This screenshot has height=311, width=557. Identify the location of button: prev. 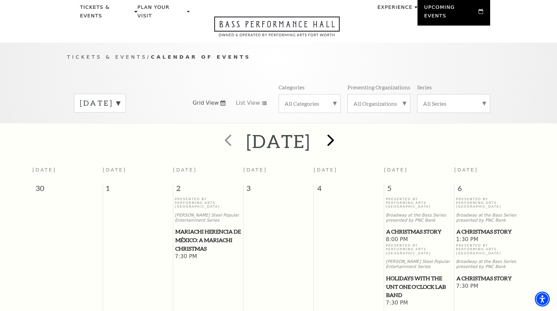
(227, 141).